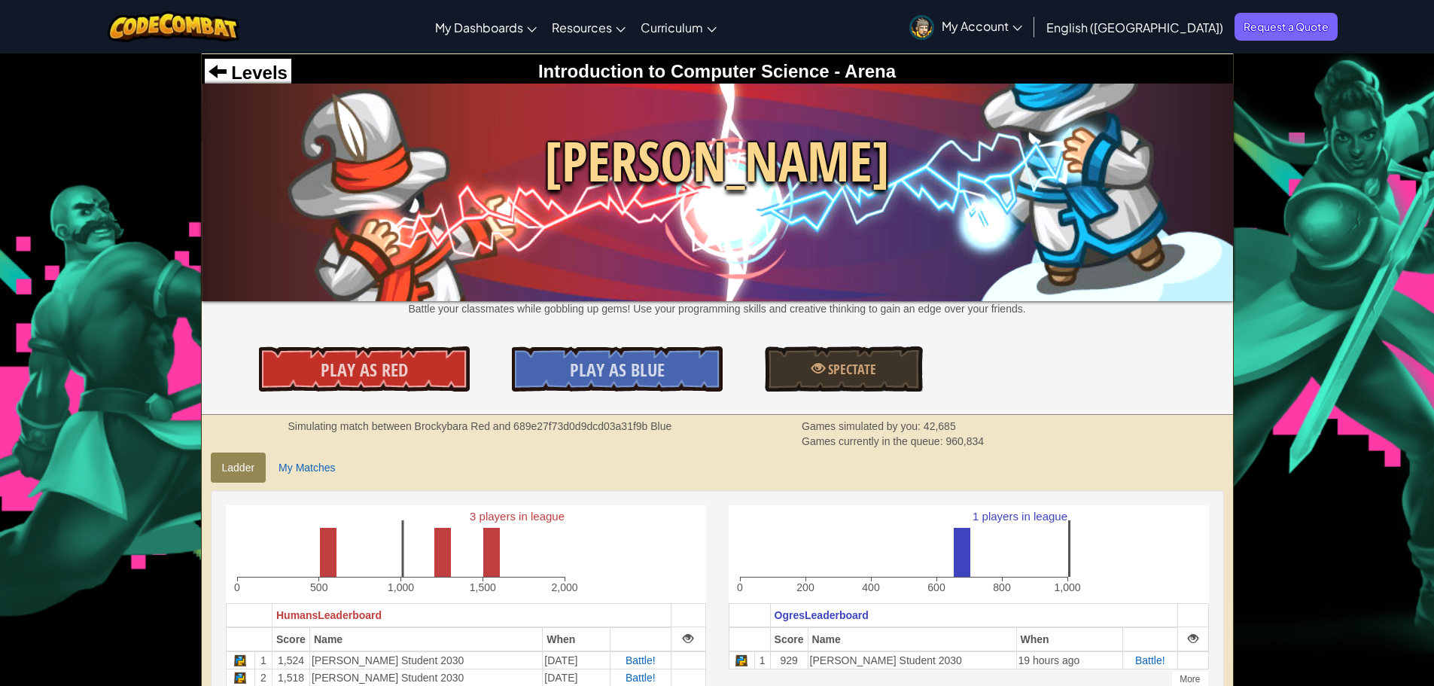 The height and width of the screenshot is (686, 1434). Describe the element at coordinates (1002, 587) in the screenshot. I see `text: 800` at that location.